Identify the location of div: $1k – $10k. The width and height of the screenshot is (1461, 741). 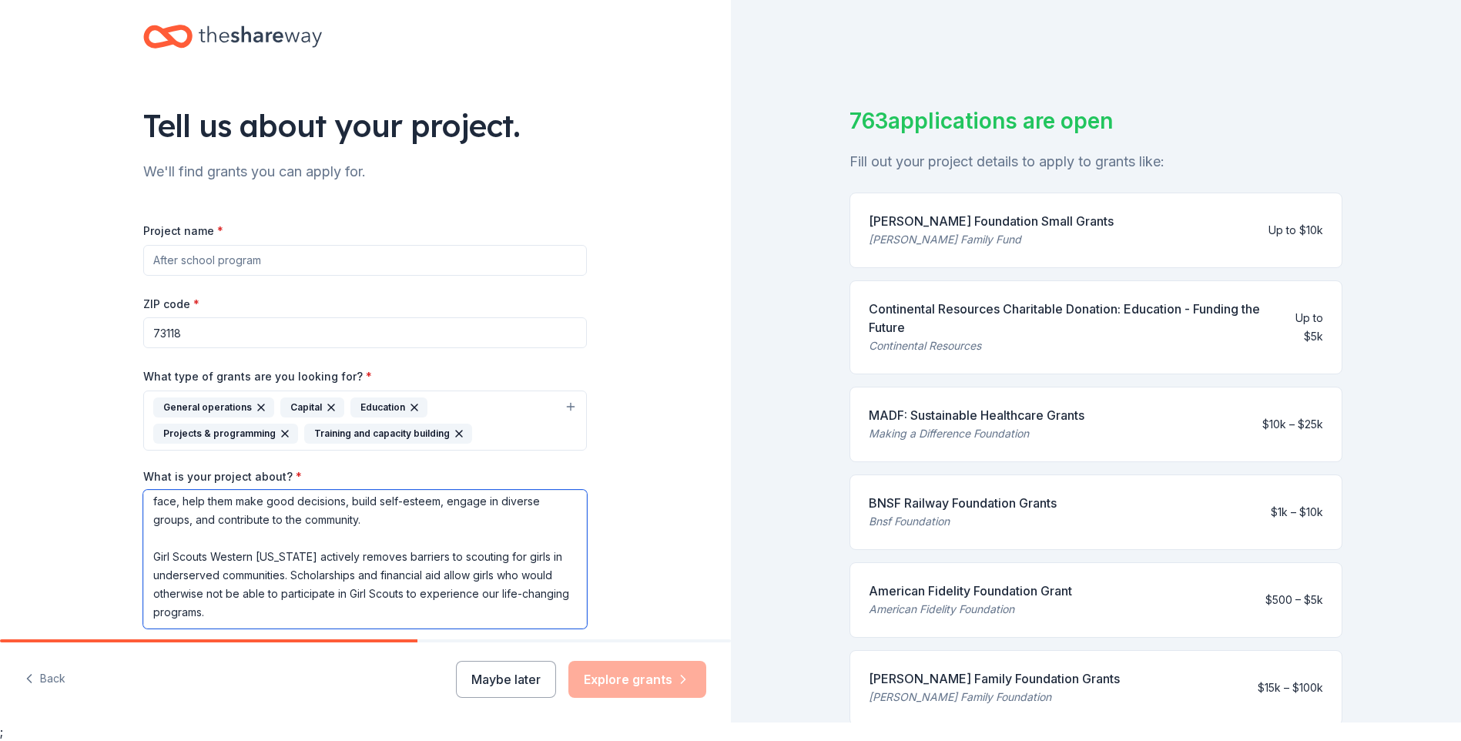
(1297, 512).